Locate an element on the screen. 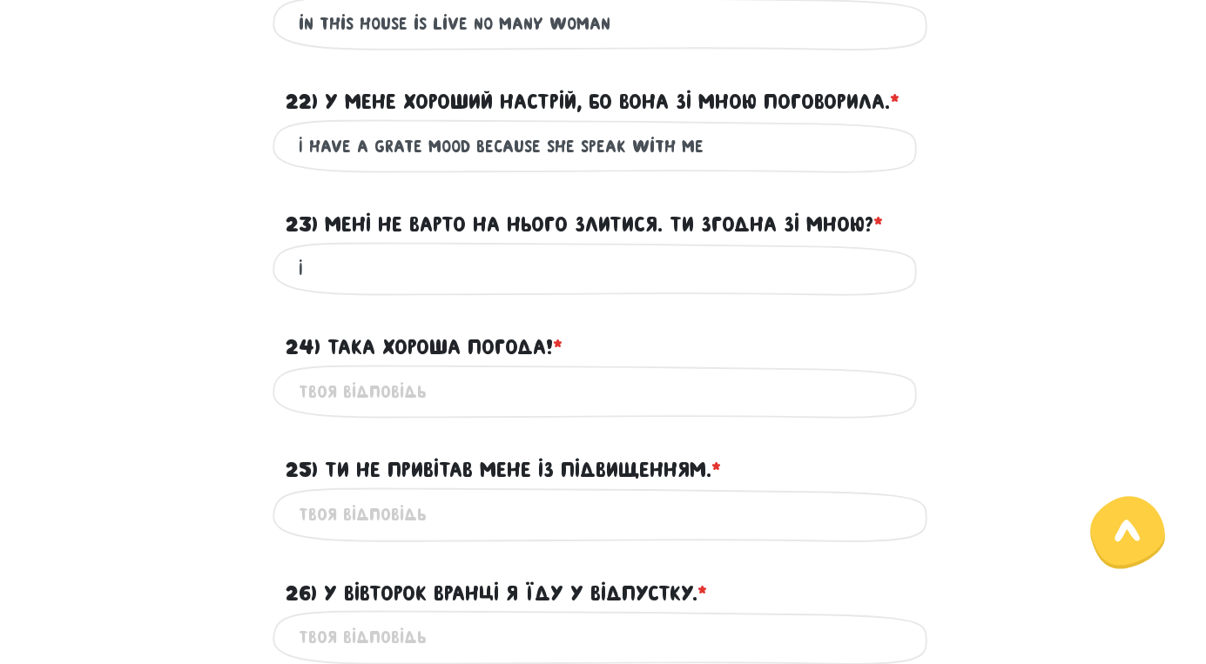 This screenshot has height=664, width=1206. label: 25) Ти не привітав мене із підвищенням. is located at coordinates (503, 470).